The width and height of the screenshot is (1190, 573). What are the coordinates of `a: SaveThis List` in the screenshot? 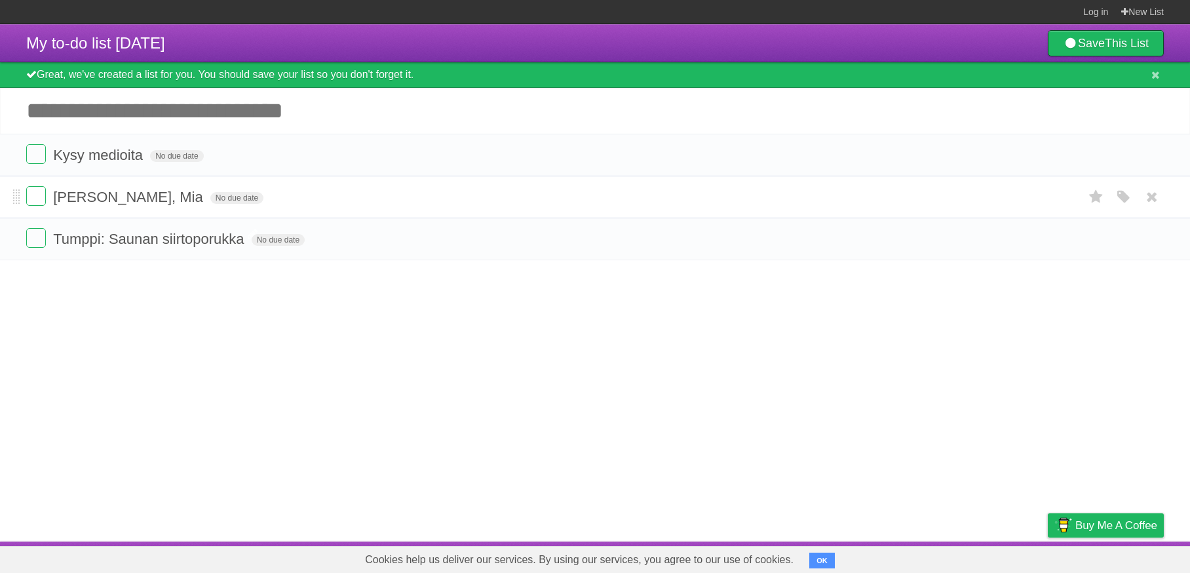 It's located at (1106, 43).